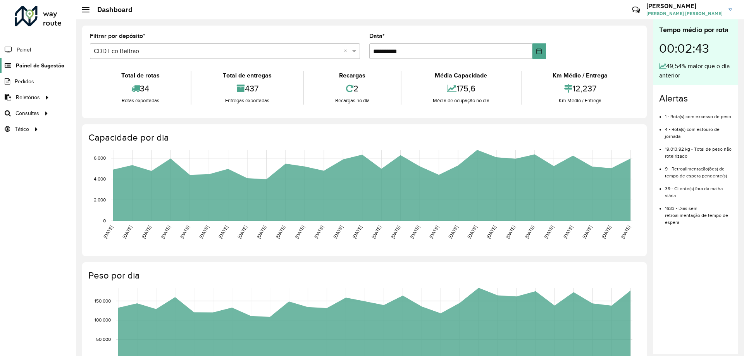  What do you see at coordinates (698, 150) in the screenshot?
I see `li: 19.013,92 kg - Total de peso não roteirizado` at bounding box center [698, 150].